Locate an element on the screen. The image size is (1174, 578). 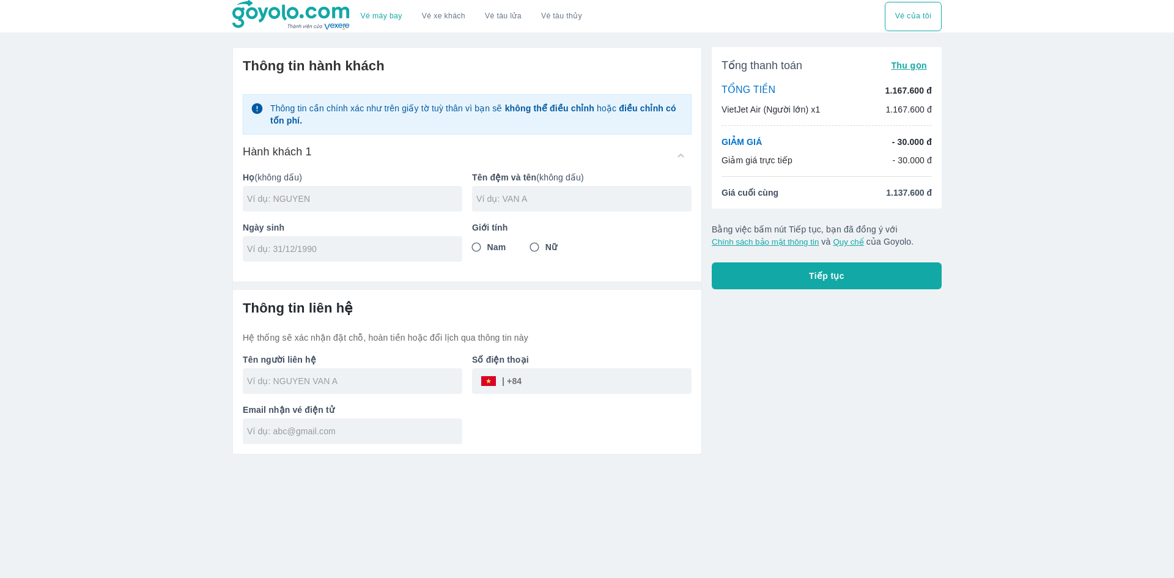
p: Giới tính is located at coordinates (581, 227).